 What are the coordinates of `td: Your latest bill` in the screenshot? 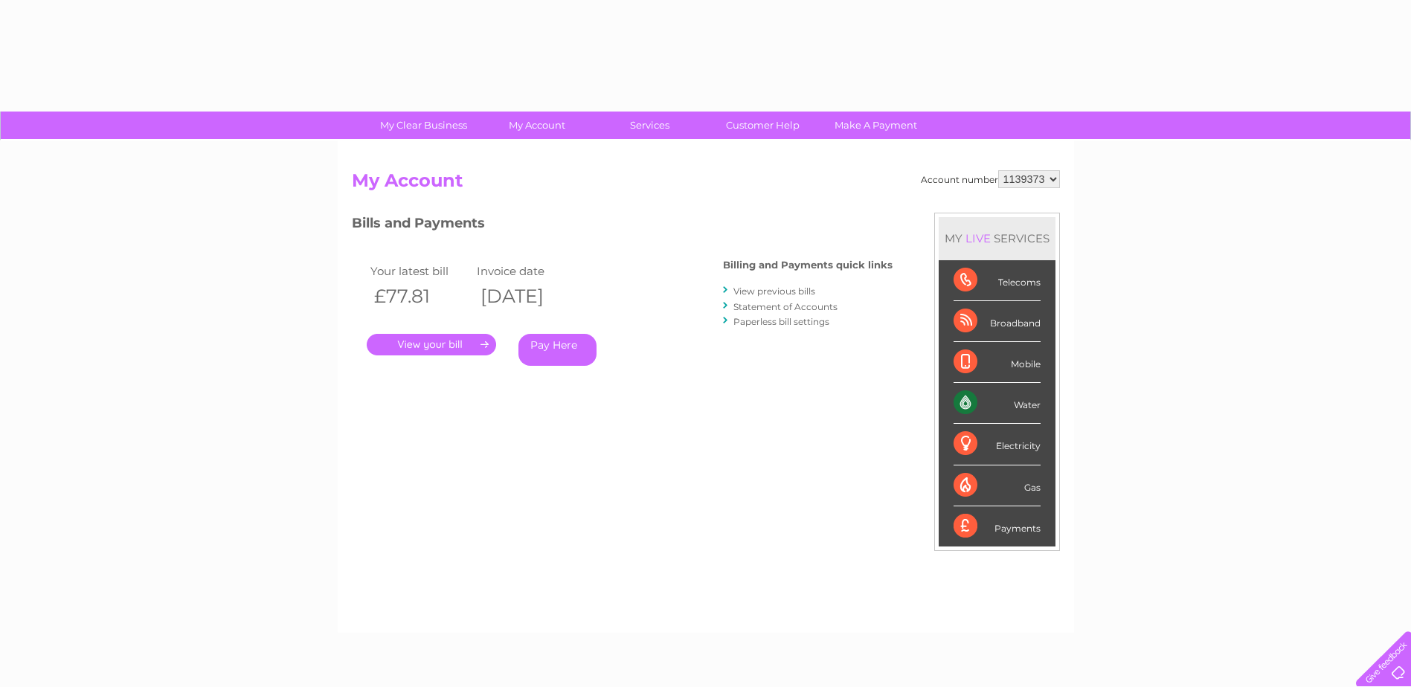 It's located at (420, 271).